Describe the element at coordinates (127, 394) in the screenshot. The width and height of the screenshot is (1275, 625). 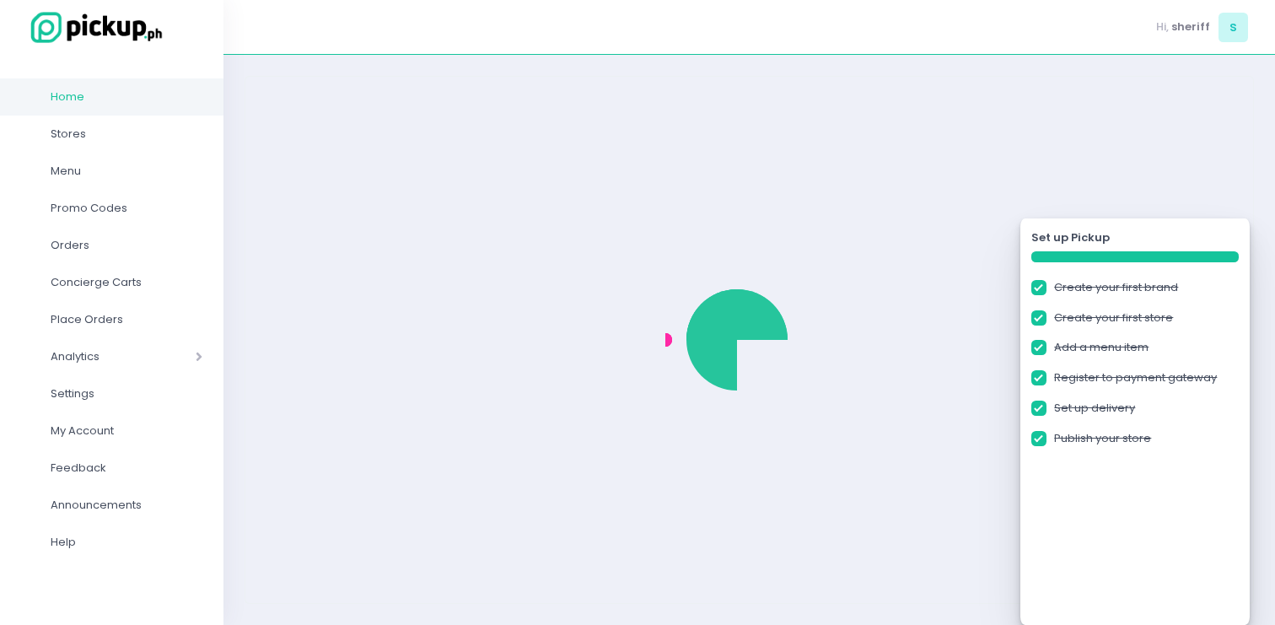
I see `span: Settings` at that location.